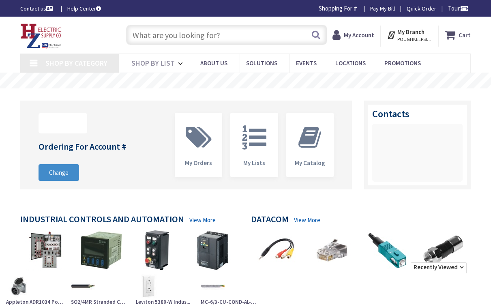 Image resolution: width=491 pixels, height=307 pixels. What do you see at coordinates (411, 32) in the screenshot?
I see `strong: My Branch` at bounding box center [411, 32].